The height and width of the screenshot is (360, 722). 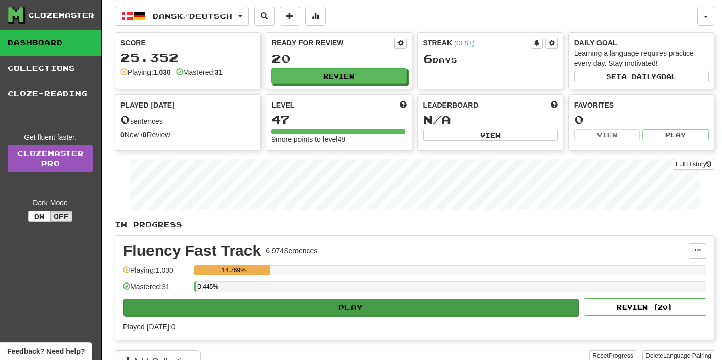 What do you see at coordinates (145, 72) in the screenshot?
I see `div: Playing:` at bounding box center [145, 72].